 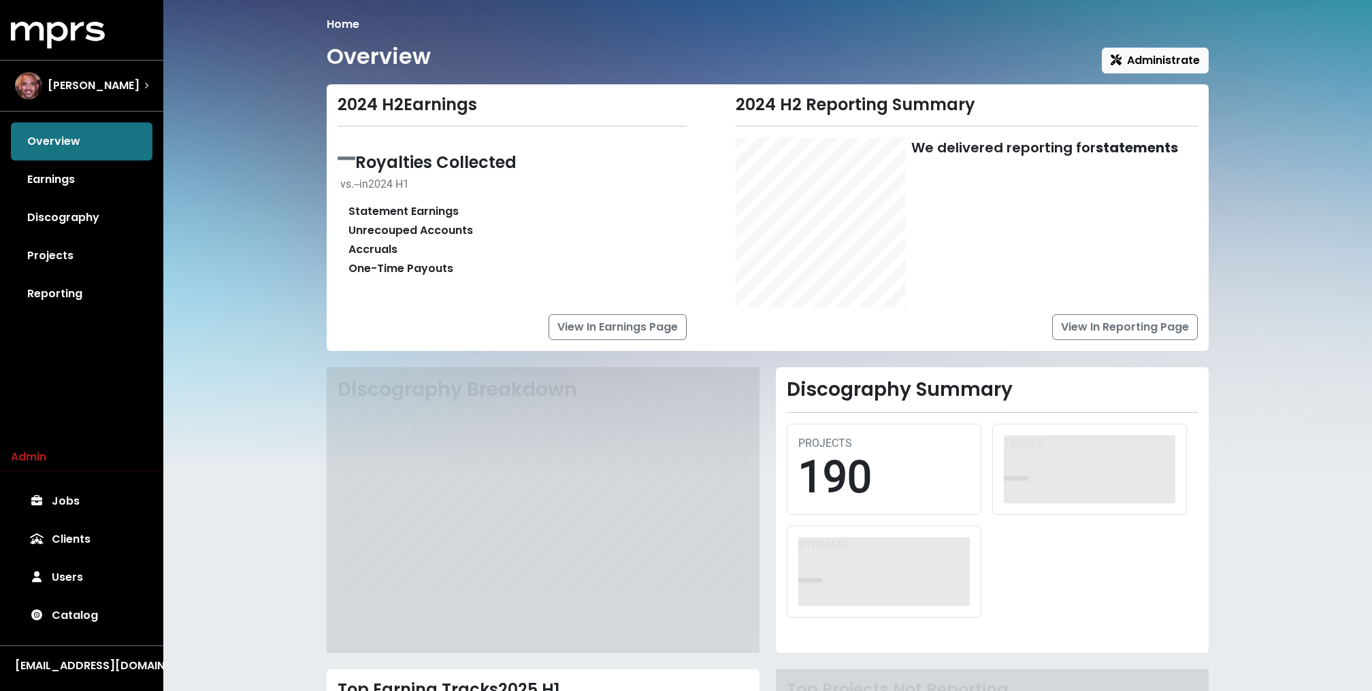 What do you see at coordinates (82, 540) in the screenshot?
I see `a: Clients` at bounding box center [82, 540].